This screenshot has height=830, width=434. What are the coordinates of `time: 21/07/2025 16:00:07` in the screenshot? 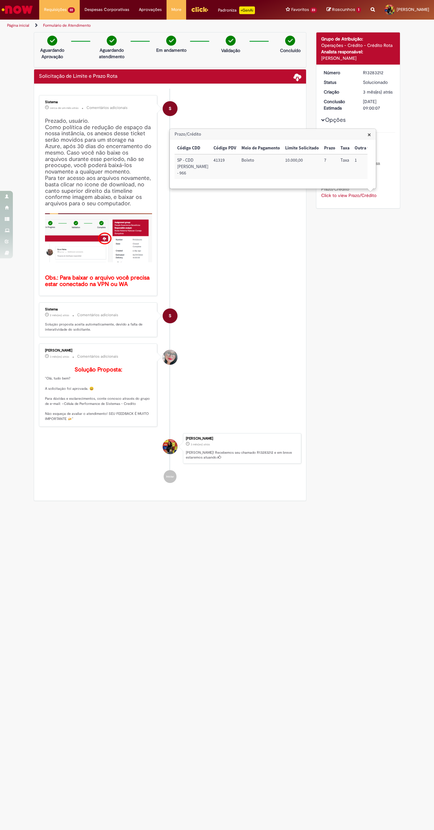 It's located at (59, 315).